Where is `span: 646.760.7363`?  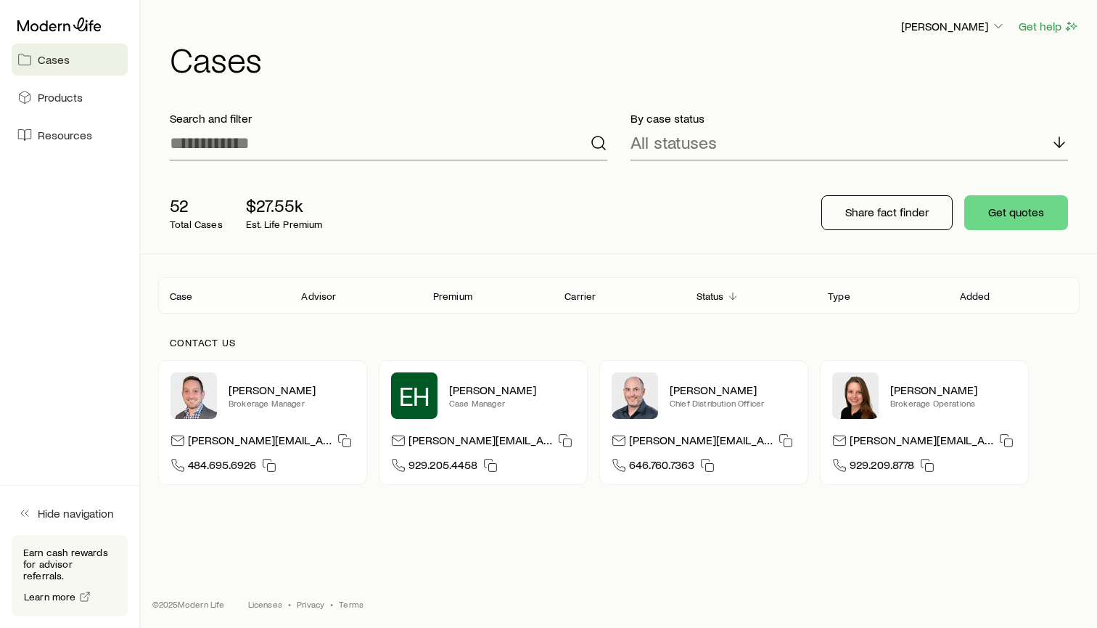
span: 646.760.7363 is located at coordinates (662, 466).